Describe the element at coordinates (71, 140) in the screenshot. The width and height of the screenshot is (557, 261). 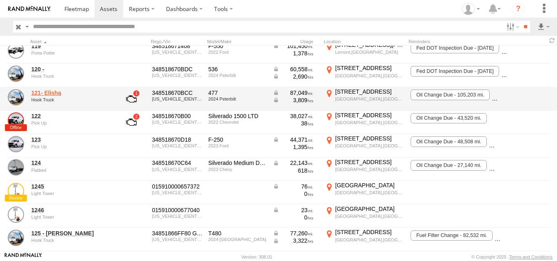
I see `a: 123` at that location.